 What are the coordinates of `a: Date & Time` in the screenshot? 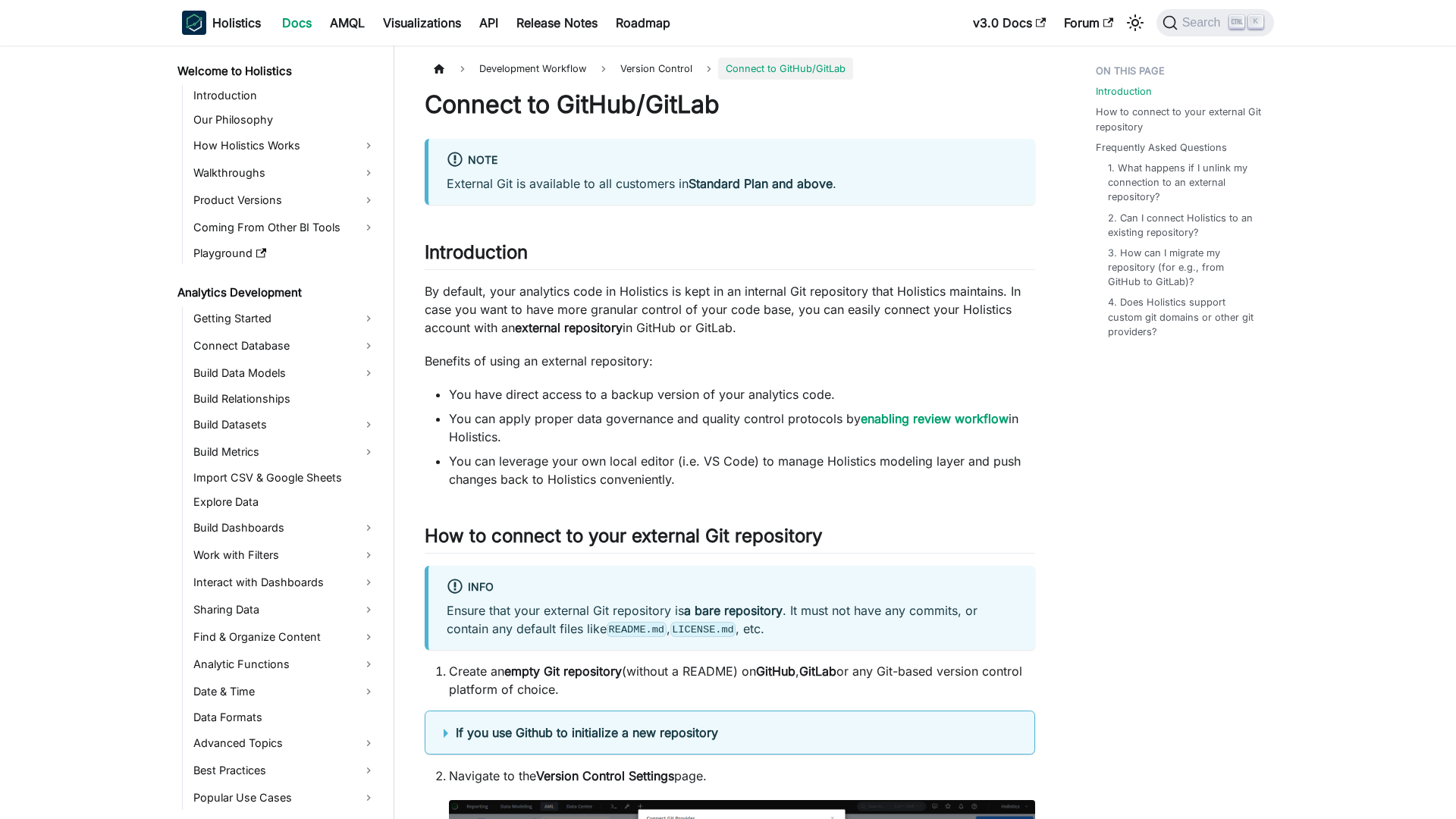 It's located at (284, 691).